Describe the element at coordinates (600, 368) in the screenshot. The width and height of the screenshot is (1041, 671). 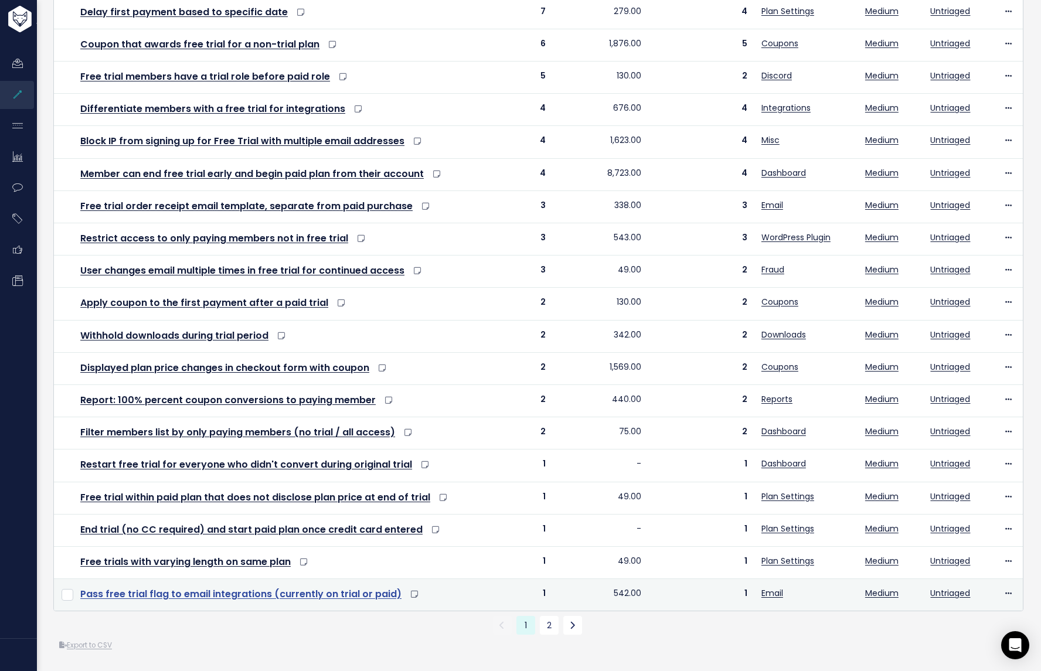
I see `td: 1,569.00` at that location.